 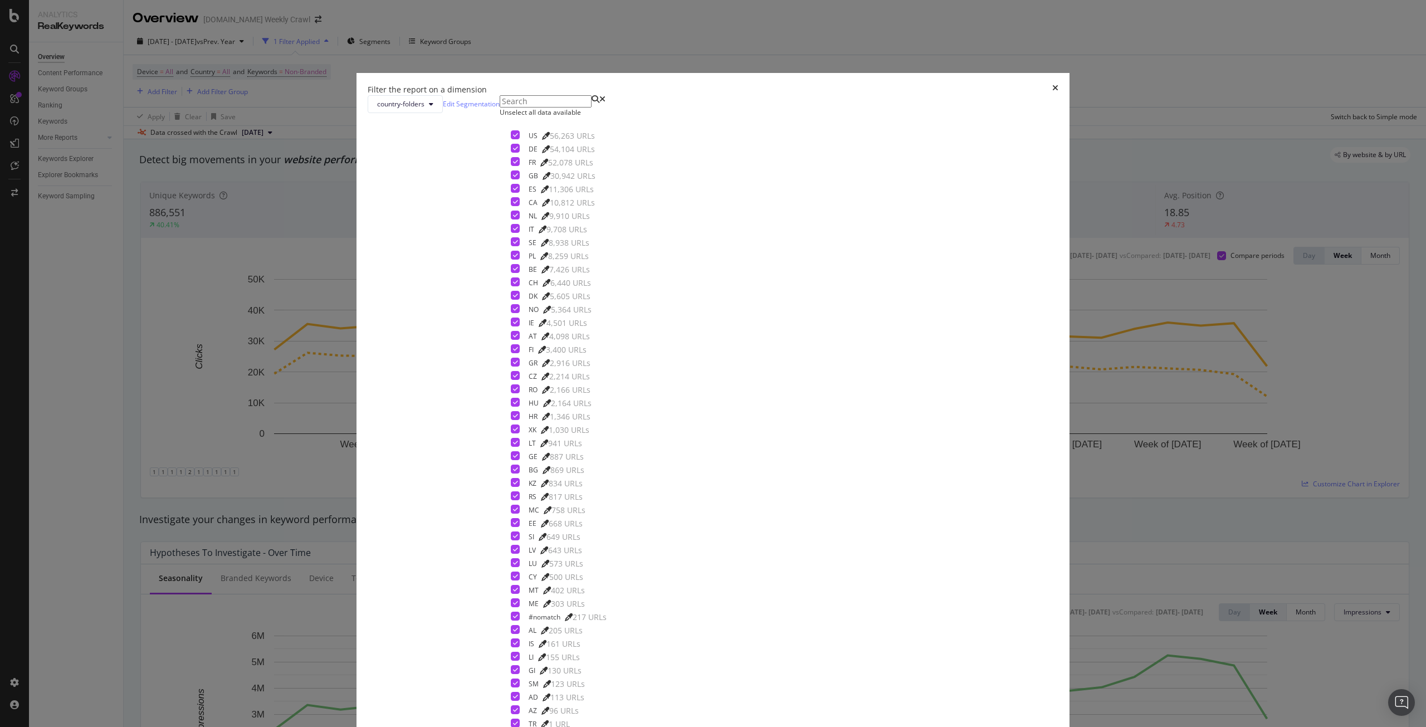 What do you see at coordinates (569, 430) in the screenshot?
I see `div: 1,030 URLs` at bounding box center [569, 430].